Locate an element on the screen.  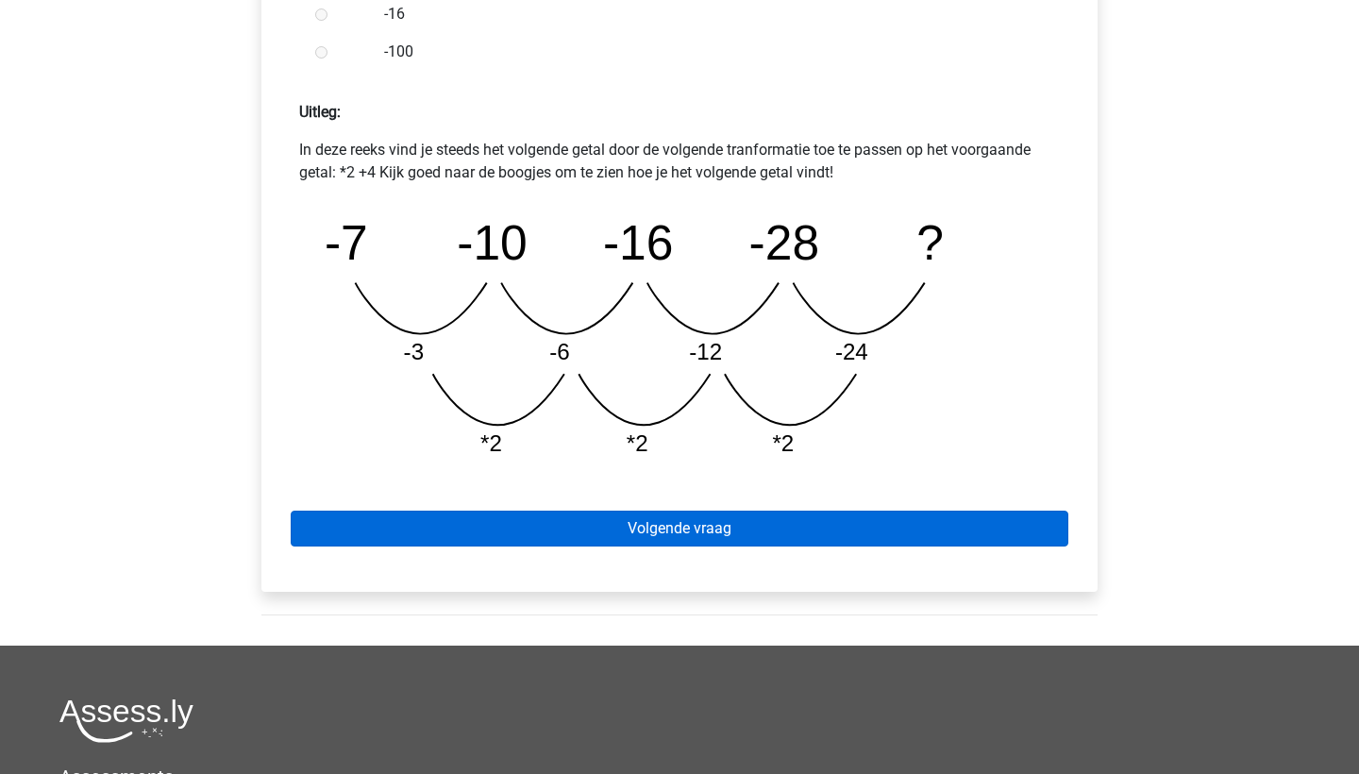
tspan: -24 is located at coordinates (851, 351).